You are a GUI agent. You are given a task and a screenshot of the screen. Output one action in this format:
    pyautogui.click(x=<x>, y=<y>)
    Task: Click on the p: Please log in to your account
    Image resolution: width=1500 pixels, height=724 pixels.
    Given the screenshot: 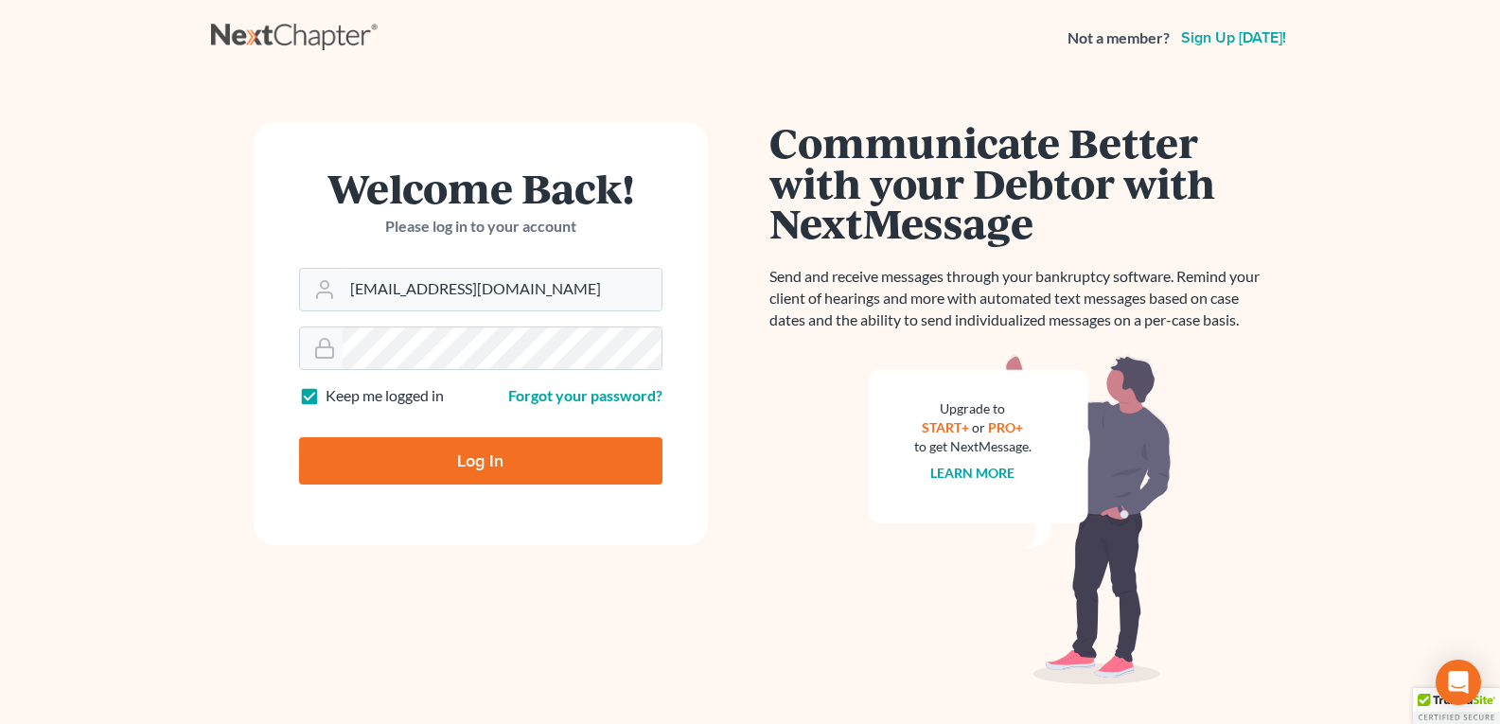 What is the action you would take?
    pyautogui.click(x=481, y=226)
    